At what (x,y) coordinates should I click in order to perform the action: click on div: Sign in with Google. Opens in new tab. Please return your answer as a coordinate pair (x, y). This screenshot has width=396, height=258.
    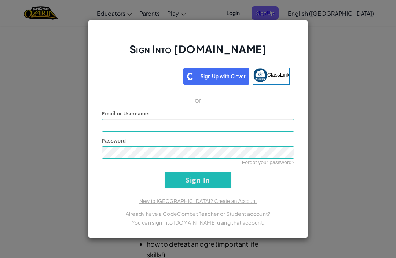
    Looking at the image, I should click on (143, 75).